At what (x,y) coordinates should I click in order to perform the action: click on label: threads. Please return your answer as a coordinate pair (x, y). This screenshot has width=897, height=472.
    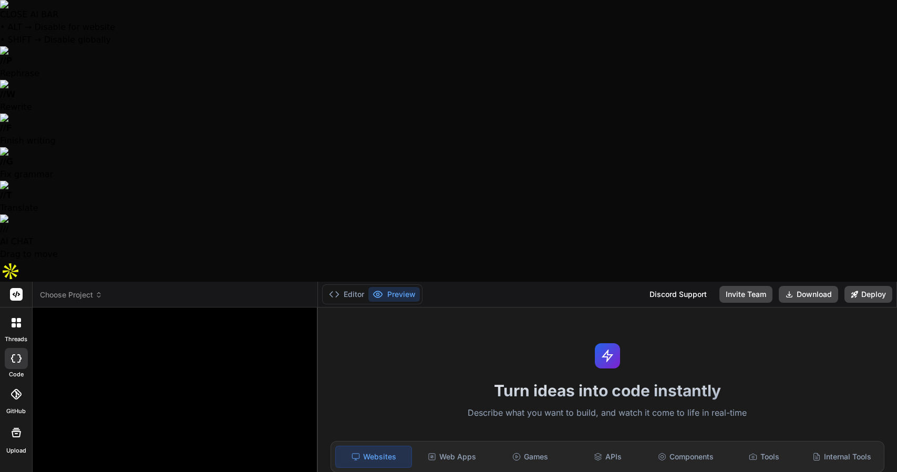
    Looking at the image, I should click on (16, 339).